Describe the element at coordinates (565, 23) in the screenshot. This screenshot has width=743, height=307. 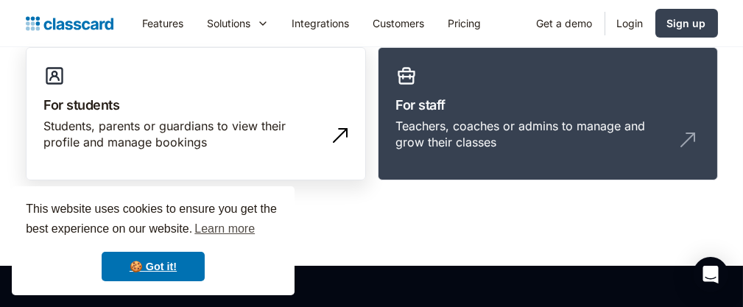
I see `a: Get a demo` at that location.